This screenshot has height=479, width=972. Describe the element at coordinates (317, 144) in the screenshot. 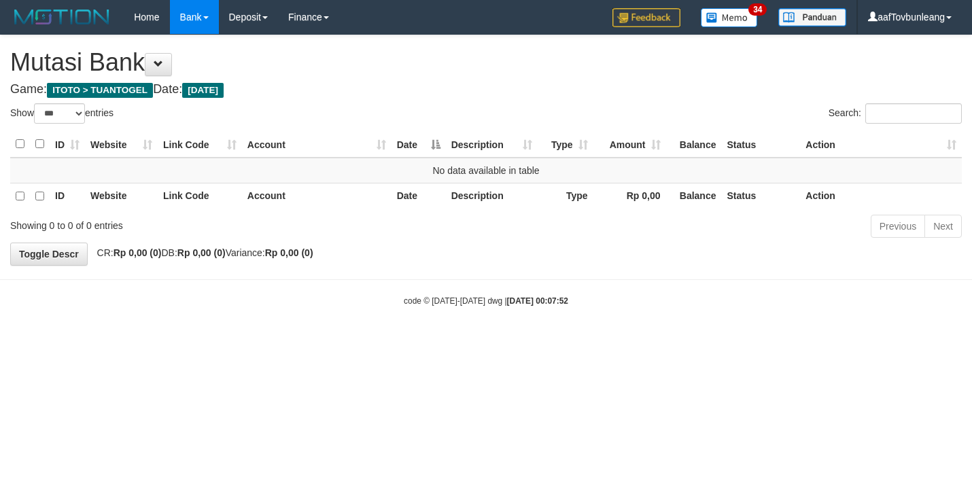

I see `th: Account: activate to sort column ascending` at that location.